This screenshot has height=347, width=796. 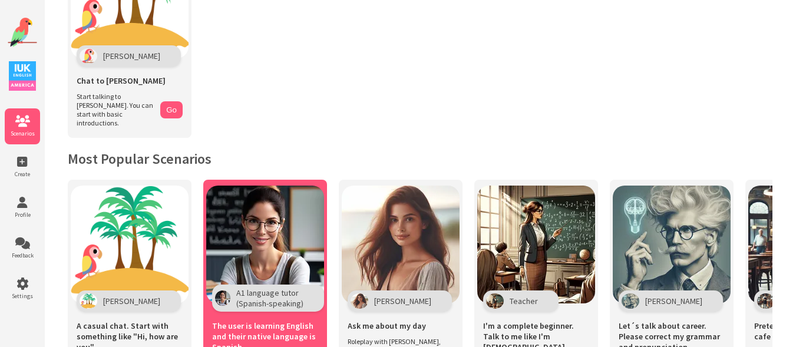 What do you see at coordinates (22, 76) in the screenshot?
I see `img: IUK Logo` at bounding box center [22, 76].